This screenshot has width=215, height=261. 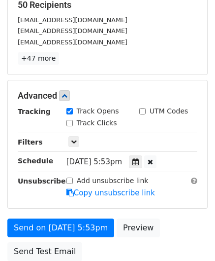 I want to click on a: +47 more, so click(x=38, y=58).